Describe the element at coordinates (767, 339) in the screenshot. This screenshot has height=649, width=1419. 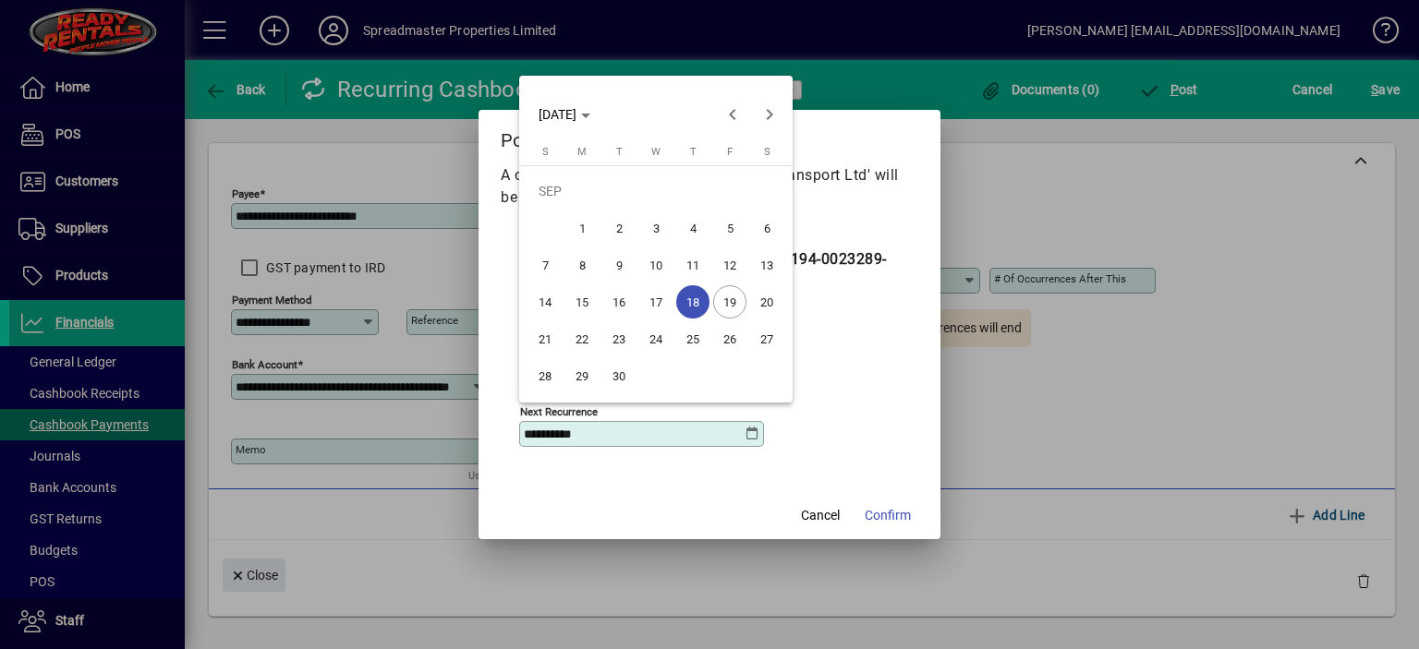
I see `button: Sat Sep 27 2025` at that location.